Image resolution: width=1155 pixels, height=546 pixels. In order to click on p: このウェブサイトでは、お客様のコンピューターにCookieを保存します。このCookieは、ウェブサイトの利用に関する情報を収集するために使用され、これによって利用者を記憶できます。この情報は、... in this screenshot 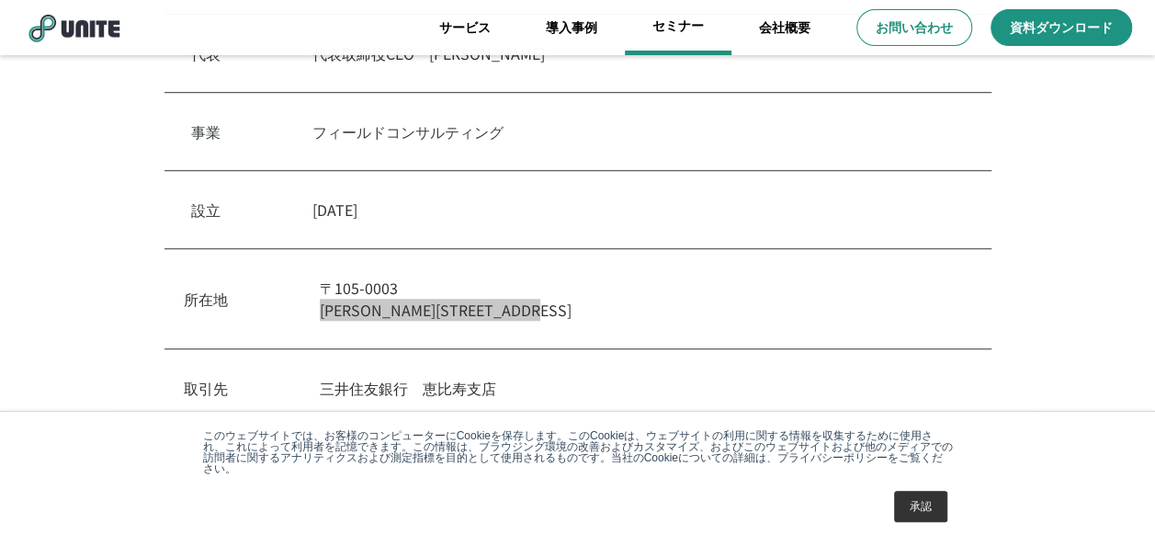, I will do `click(578, 452)`.